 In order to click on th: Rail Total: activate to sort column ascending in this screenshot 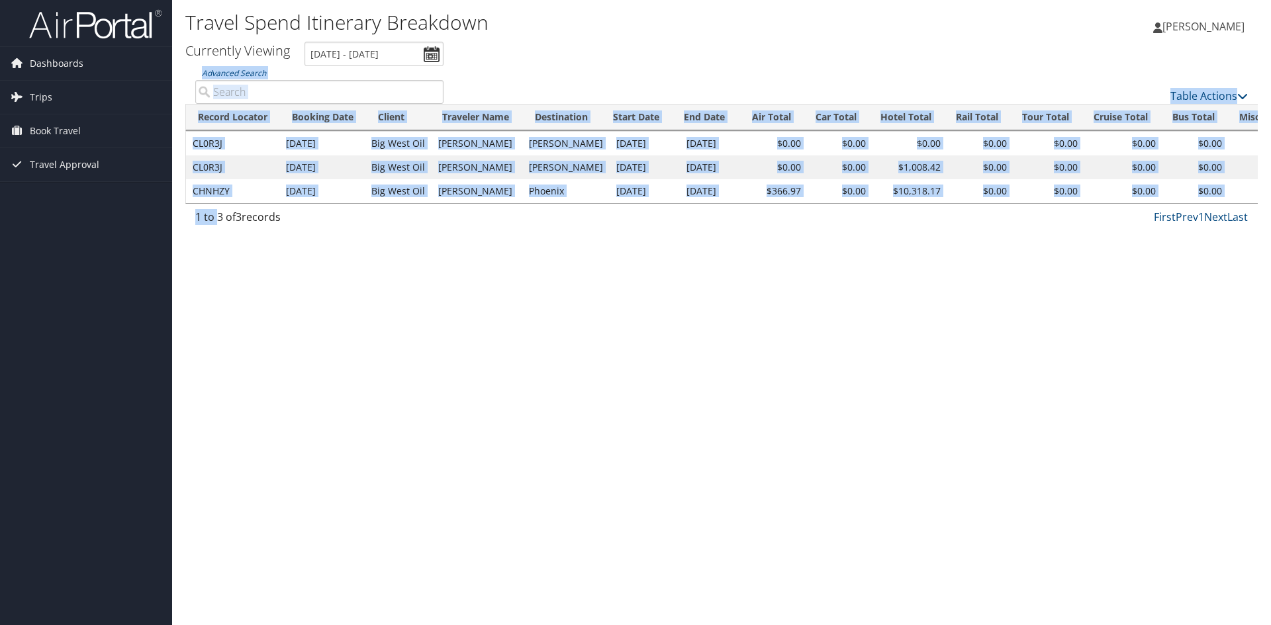, I will do `click(976, 117)`.